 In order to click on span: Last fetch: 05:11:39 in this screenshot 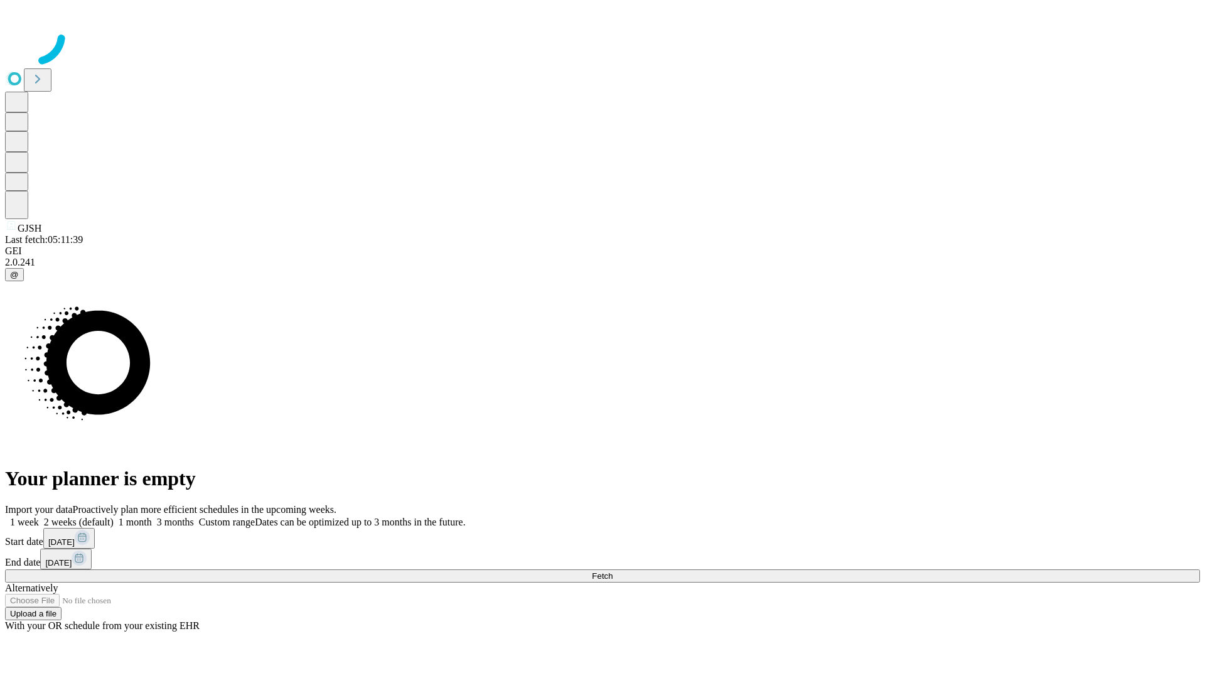, I will do `click(44, 239)`.